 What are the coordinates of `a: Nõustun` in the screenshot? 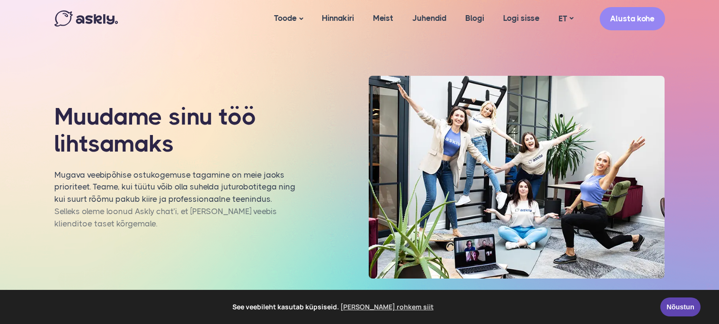 It's located at (680, 307).